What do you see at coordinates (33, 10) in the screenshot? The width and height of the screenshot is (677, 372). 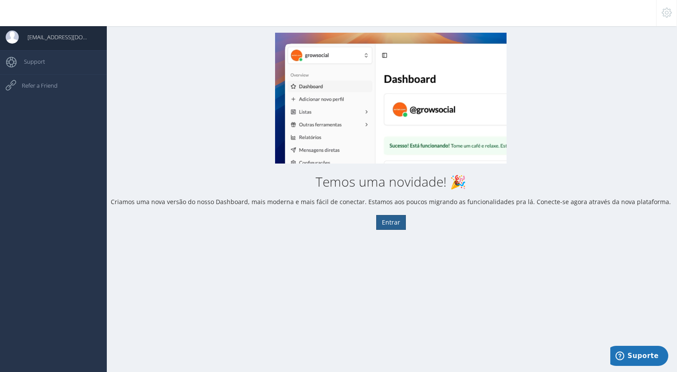 I see `span: Suporte` at bounding box center [33, 10].